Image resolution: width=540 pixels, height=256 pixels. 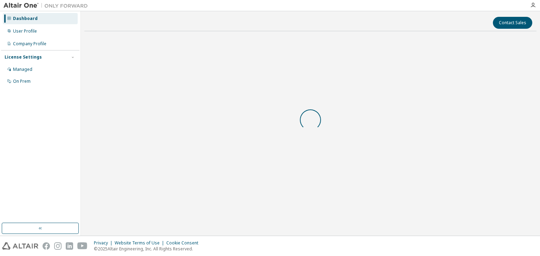 What do you see at coordinates (22, 82) in the screenshot?
I see `div: On Prem` at bounding box center [22, 82].